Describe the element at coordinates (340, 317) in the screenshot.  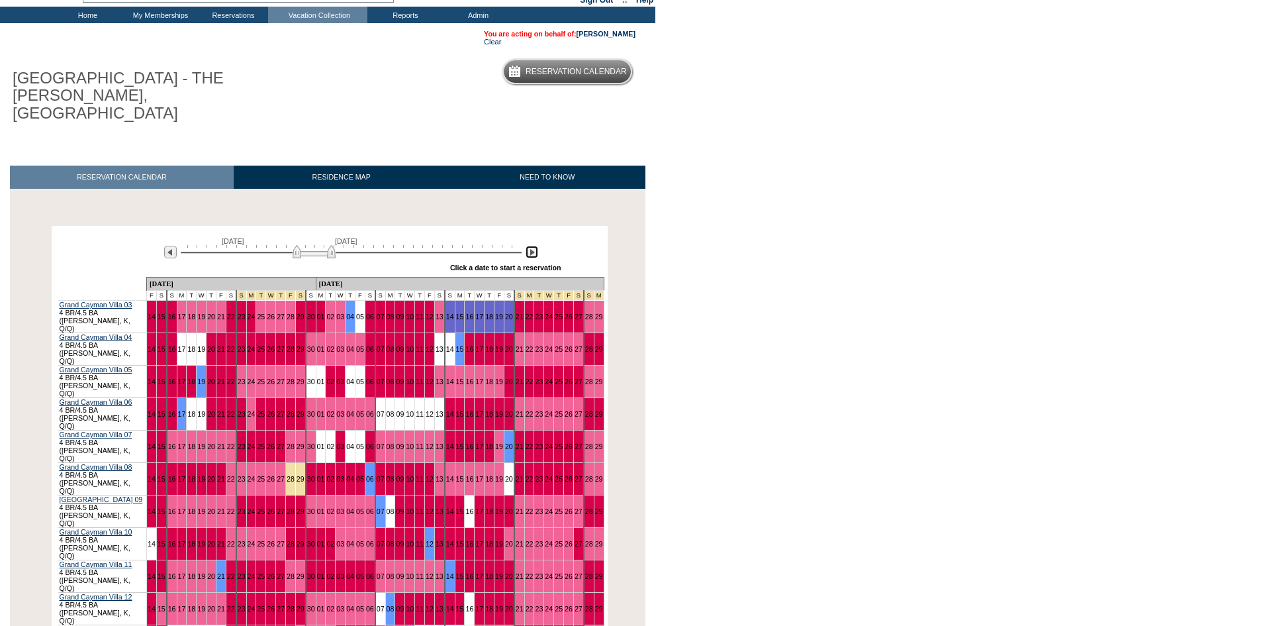
I see `a: 03` at that location.